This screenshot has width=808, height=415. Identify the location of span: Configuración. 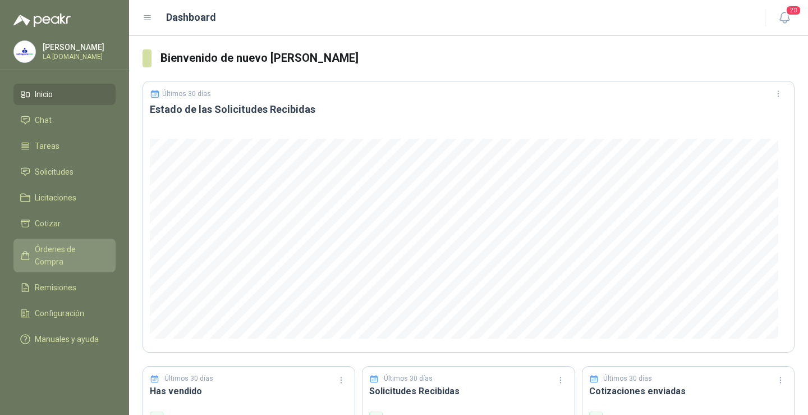
(59, 313).